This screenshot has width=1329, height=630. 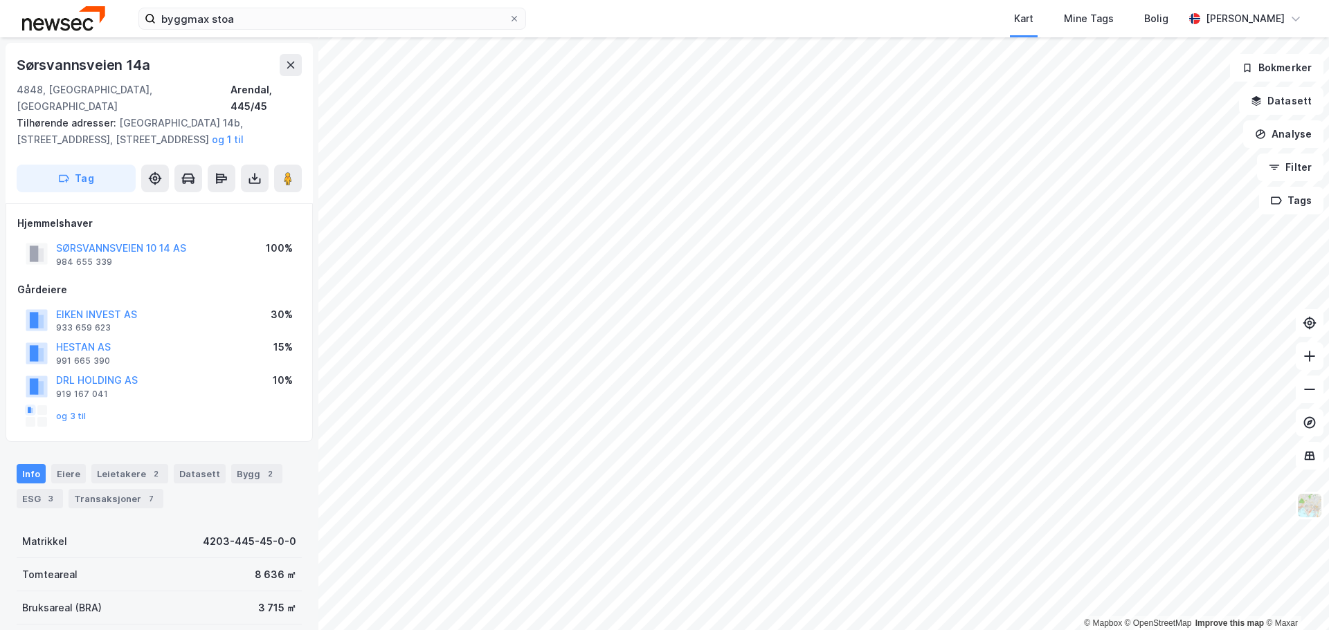 What do you see at coordinates (1102, 624) in the screenshot?
I see `a: Mapbox` at bounding box center [1102, 624].